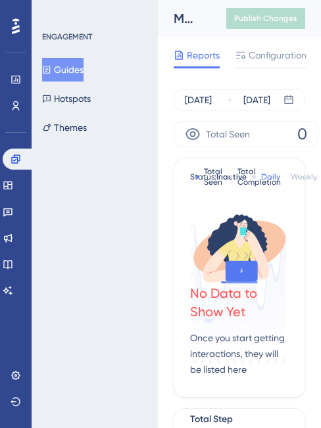 The width and height of the screenshot is (321, 428). What do you see at coordinates (203, 55) in the screenshot?
I see `span: Reports` at bounding box center [203, 55].